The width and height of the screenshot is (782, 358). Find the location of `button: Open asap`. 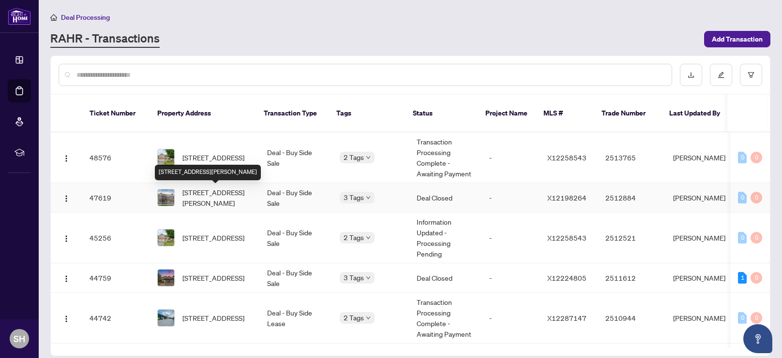

button: Open asap is located at coordinates (758, 339).